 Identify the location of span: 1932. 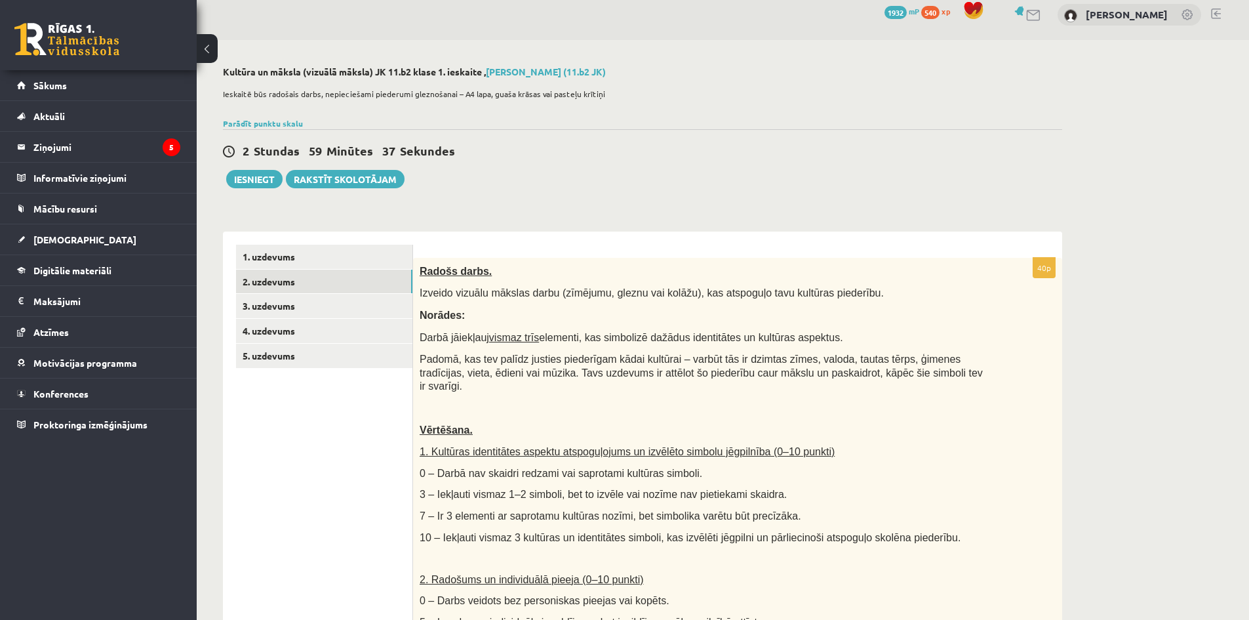
(896, 12).